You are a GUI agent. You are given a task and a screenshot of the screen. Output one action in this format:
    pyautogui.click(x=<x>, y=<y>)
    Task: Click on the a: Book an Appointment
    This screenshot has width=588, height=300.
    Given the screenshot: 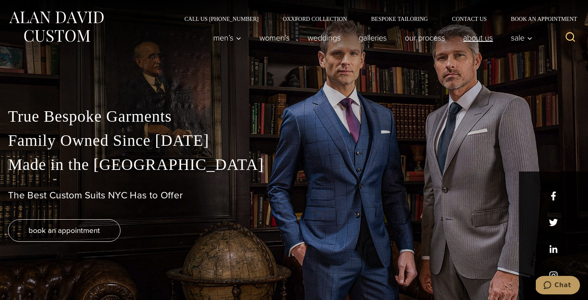 What is the action you would take?
    pyautogui.click(x=540, y=19)
    